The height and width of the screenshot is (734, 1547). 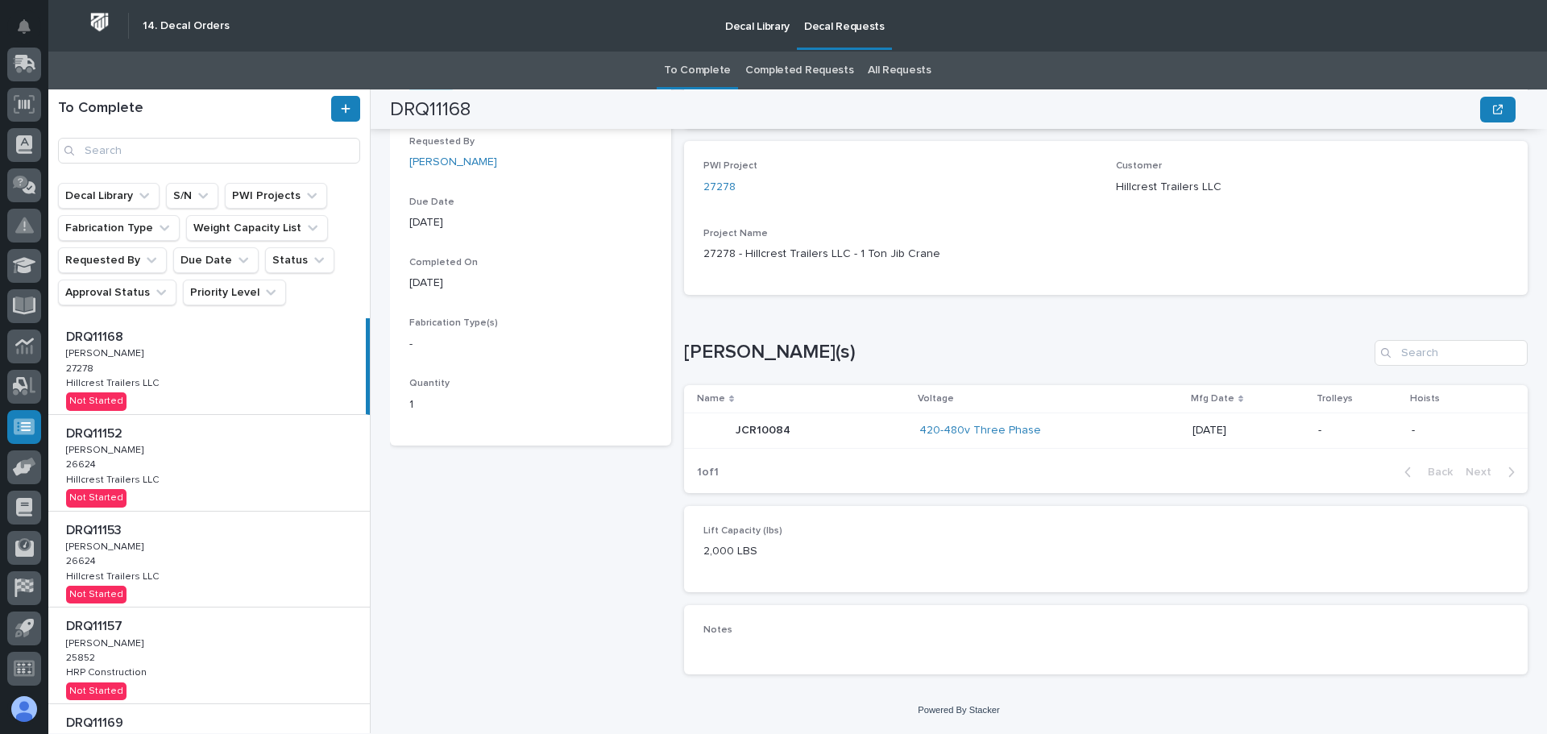 I want to click on p: 2,000 LBS, so click(x=831, y=551).